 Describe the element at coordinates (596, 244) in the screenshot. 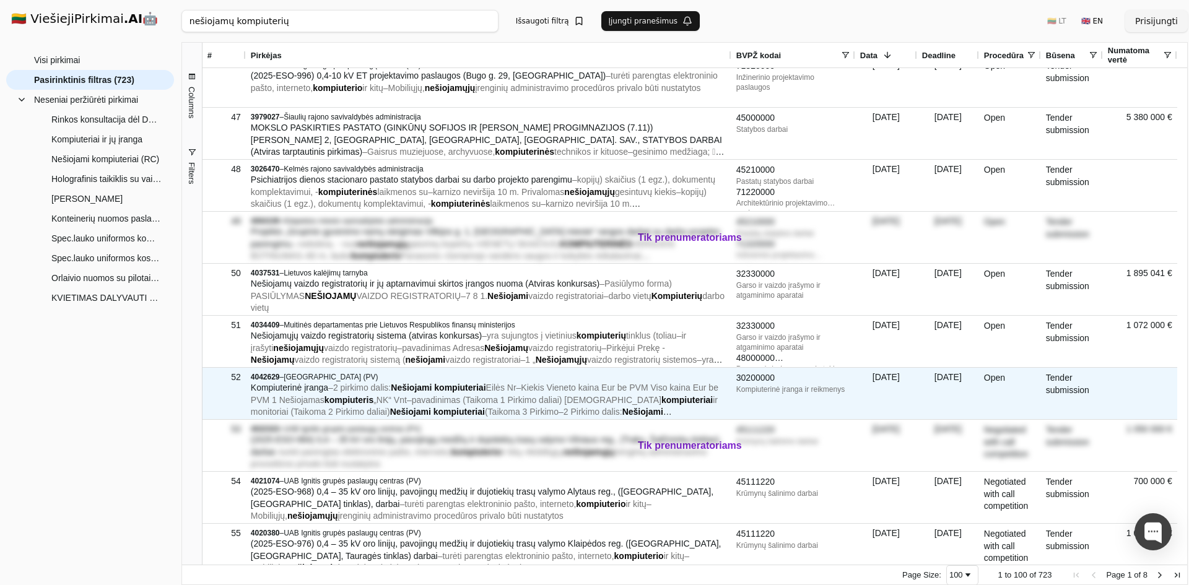

I see `span: KOMPIUTERINĖS` at that location.